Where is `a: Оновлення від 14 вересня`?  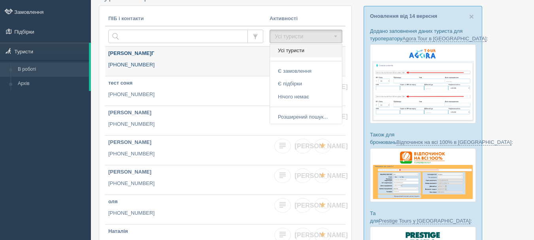 a: Оновлення від 14 вересня is located at coordinates (404, 16).